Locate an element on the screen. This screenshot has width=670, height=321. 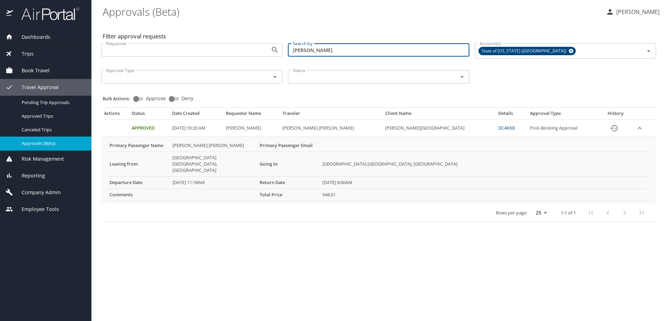
th: Total Price is located at coordinates (288, 194).